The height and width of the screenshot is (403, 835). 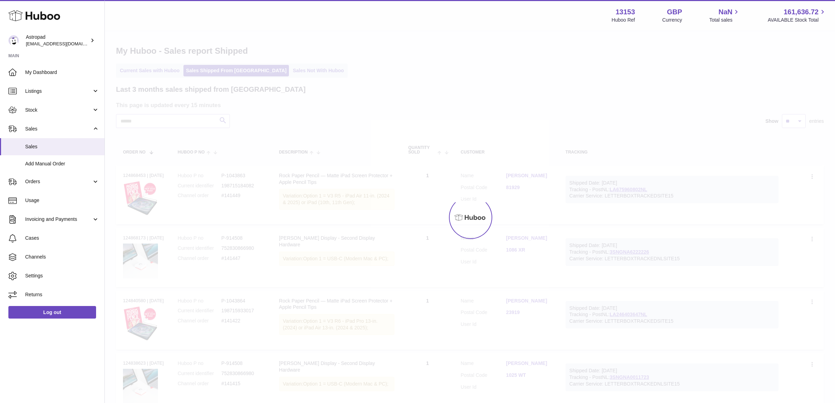 What do you see at coordinates (57, 41) in the screenshot?
I see `div: Astropad` at bounding box center [57, 41].